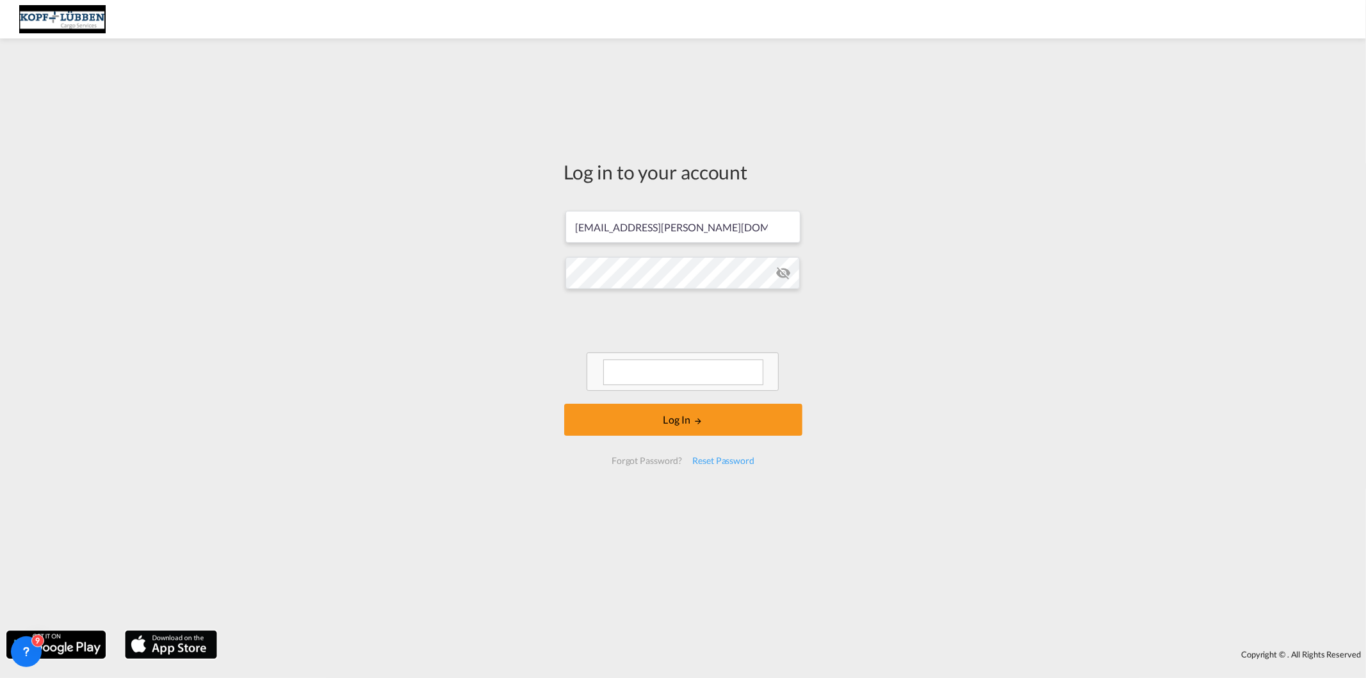 This screenshot has width=1366, height=678. I want to click on img: google.png, so click(56, 644).